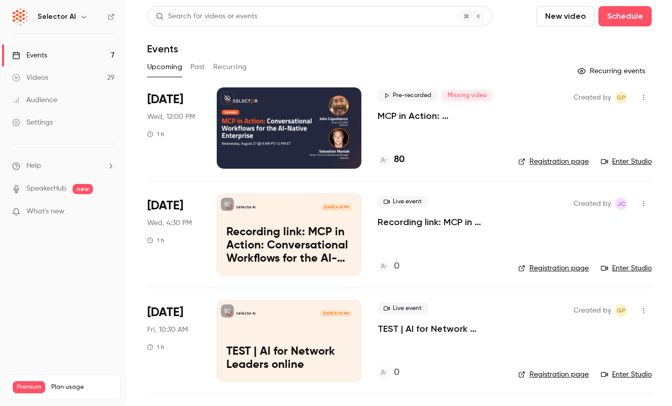  I want to click on a: MCP in Action: Conversational Workflows for the AI-Native Enterprise, so click(440, 116).